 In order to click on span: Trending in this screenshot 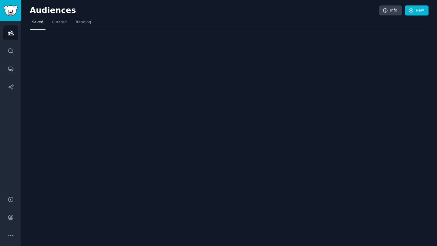, I will do `click(83, 22)`.